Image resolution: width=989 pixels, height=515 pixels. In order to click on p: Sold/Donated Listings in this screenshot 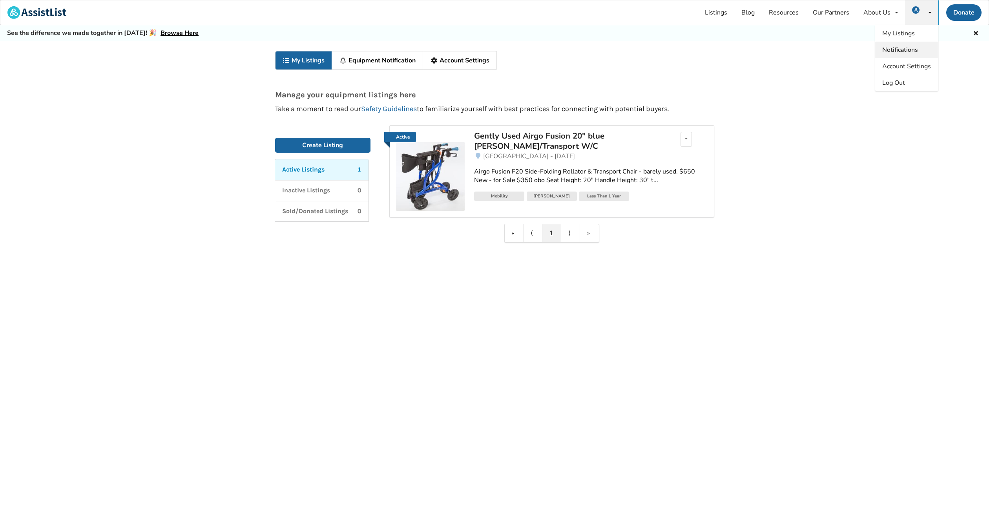, I will do `click(315, 211)`.